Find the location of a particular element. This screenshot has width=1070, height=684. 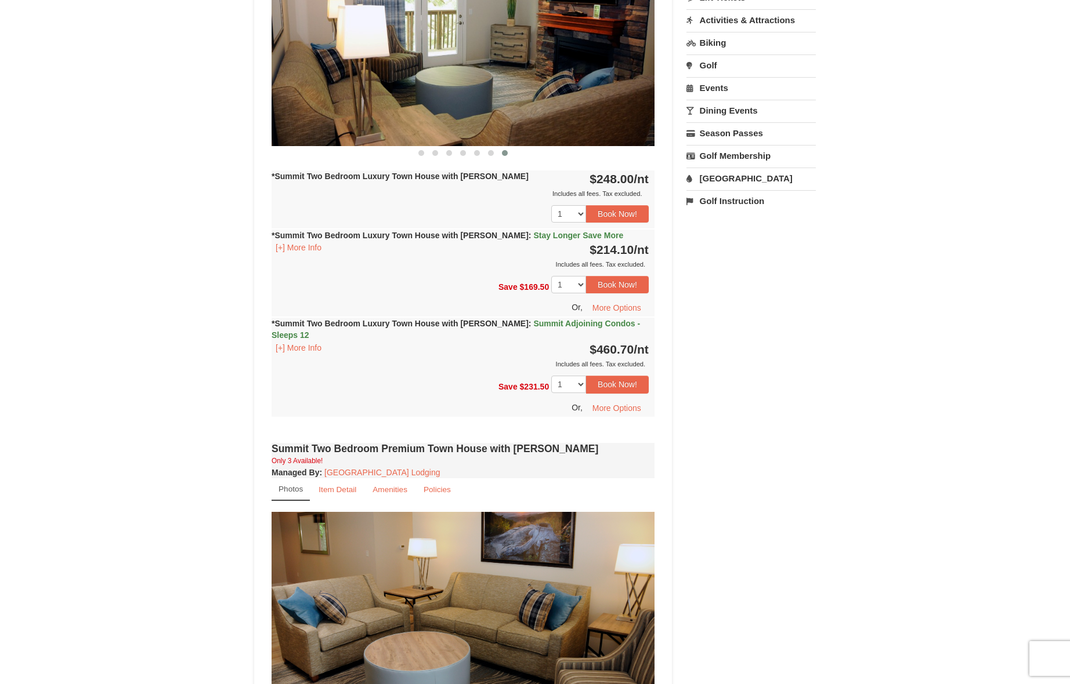

a: Events is located at coordinates (751, 88).